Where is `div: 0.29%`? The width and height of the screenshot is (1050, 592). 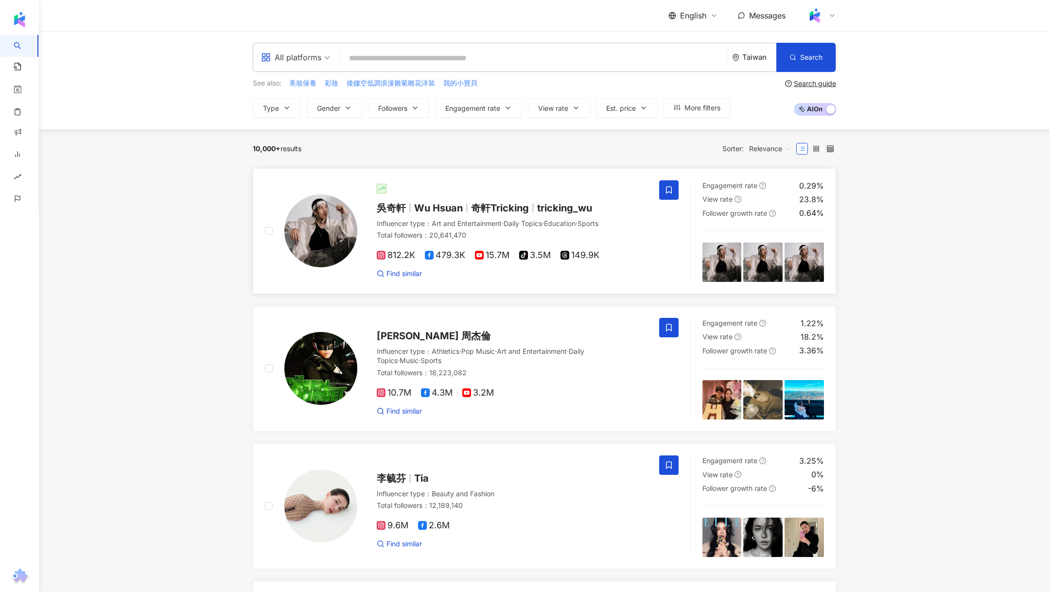 div: 0.29% is located at coordinates (811, 186).